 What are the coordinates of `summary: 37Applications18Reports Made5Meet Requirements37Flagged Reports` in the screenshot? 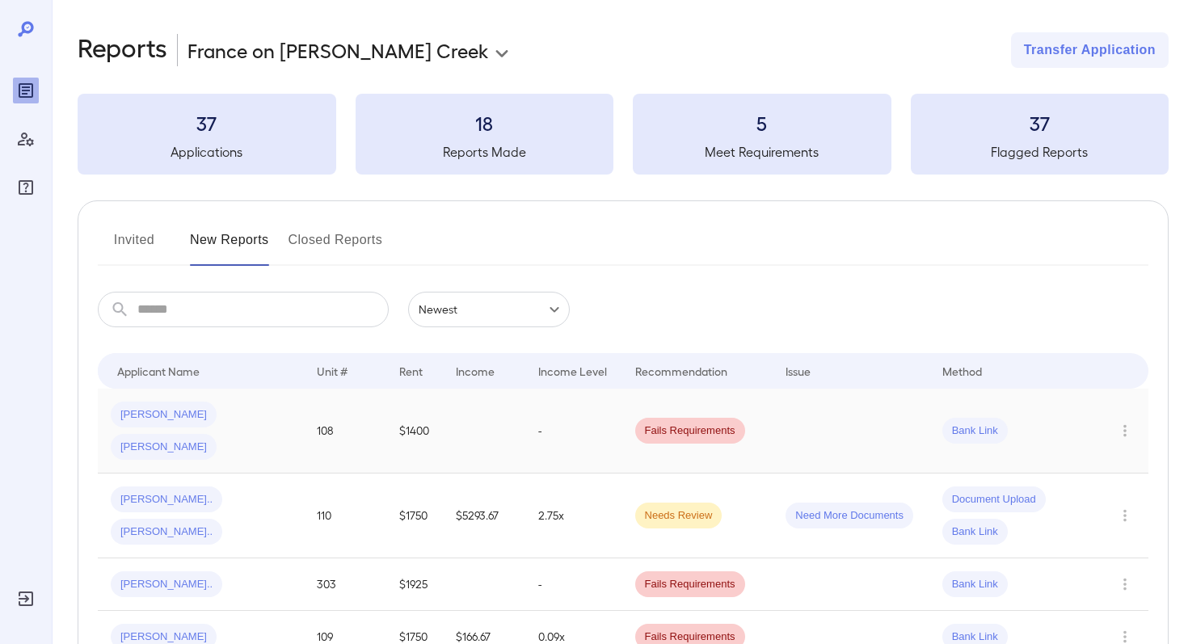 It's located at (623, 134).